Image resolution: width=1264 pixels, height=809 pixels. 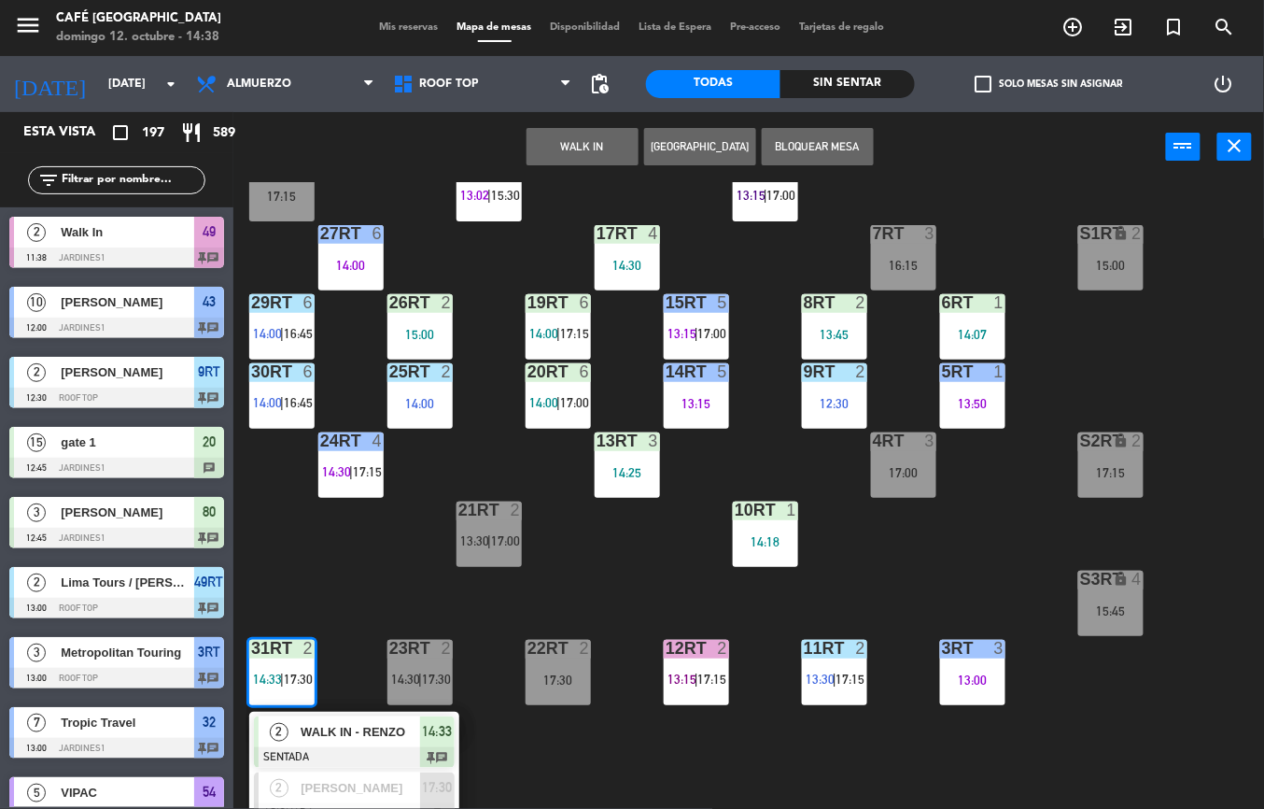 What do you see at coordinates (171, 84) in the screenshot?
I see `i: arrow_drop_down` at bounding box center [171, 84].